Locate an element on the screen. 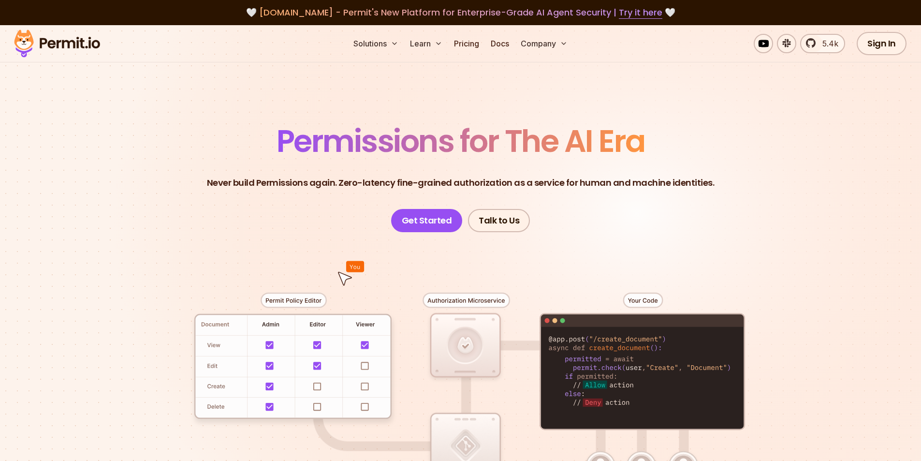 The width and height of the screenshot is (921, 461). a: Sign In is located at coordinates (881, 43).